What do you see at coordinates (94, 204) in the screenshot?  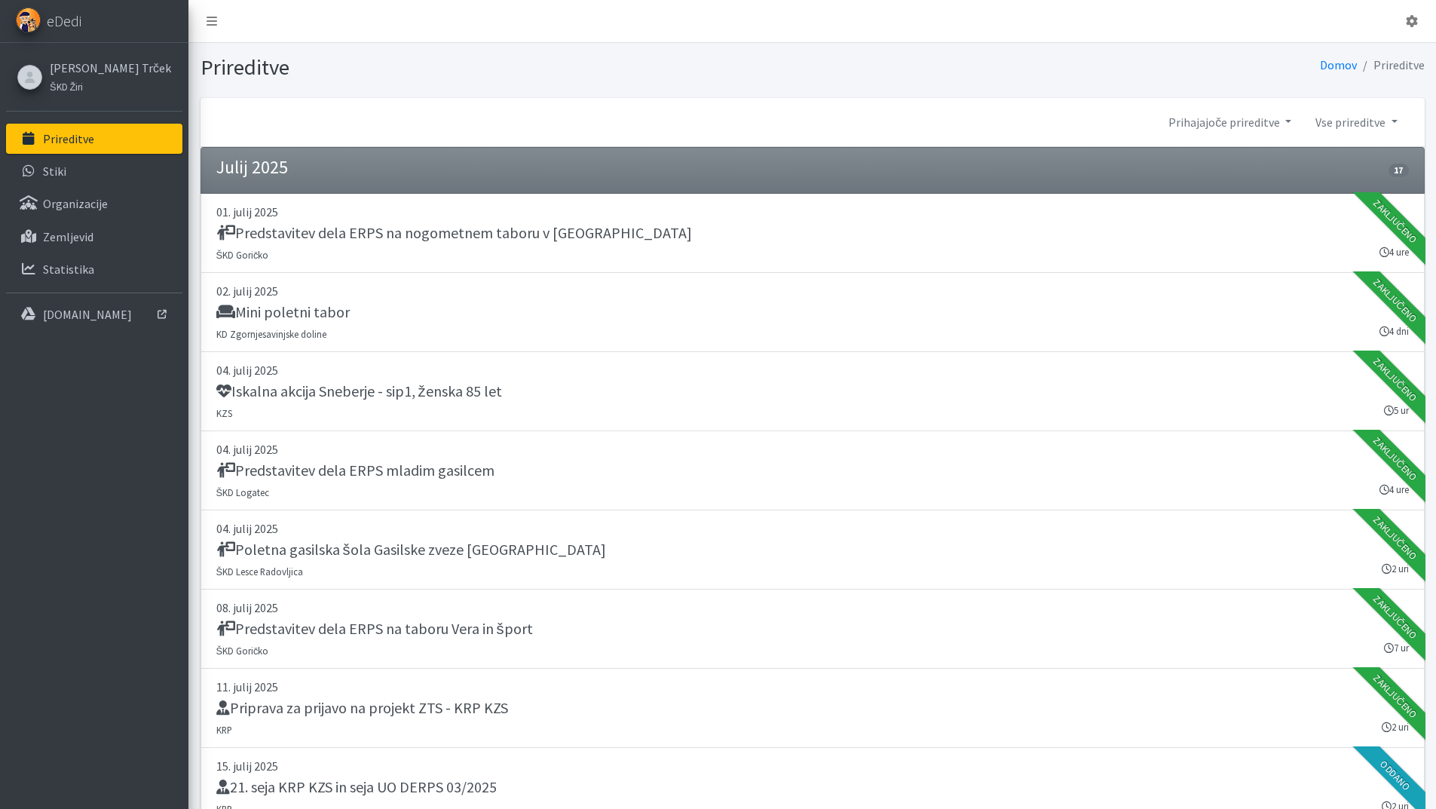 I see `a: Organizacije` at bounding box center [94, 204].